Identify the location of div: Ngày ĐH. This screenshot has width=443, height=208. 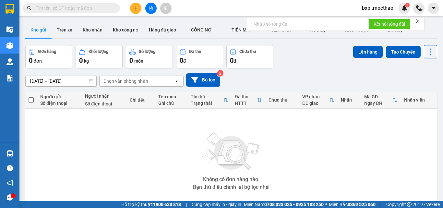
(378, 103).